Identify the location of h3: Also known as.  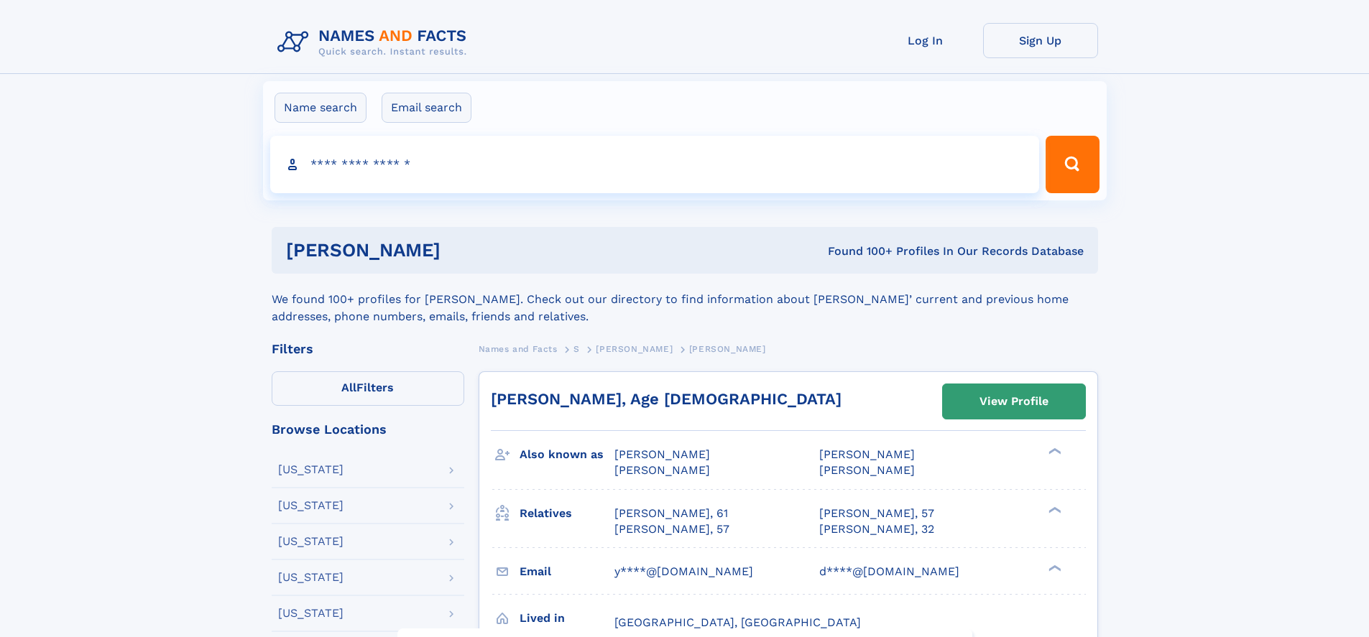
(567, 455).